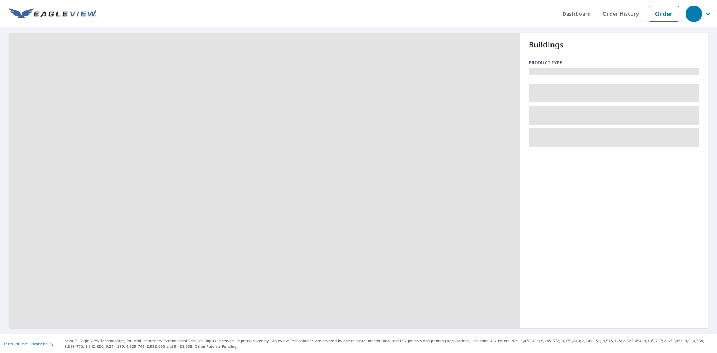  What do you see at coordinates (614, 45) in the screenshot?
I see `p: Buildings` at bounding box center [614, 45].